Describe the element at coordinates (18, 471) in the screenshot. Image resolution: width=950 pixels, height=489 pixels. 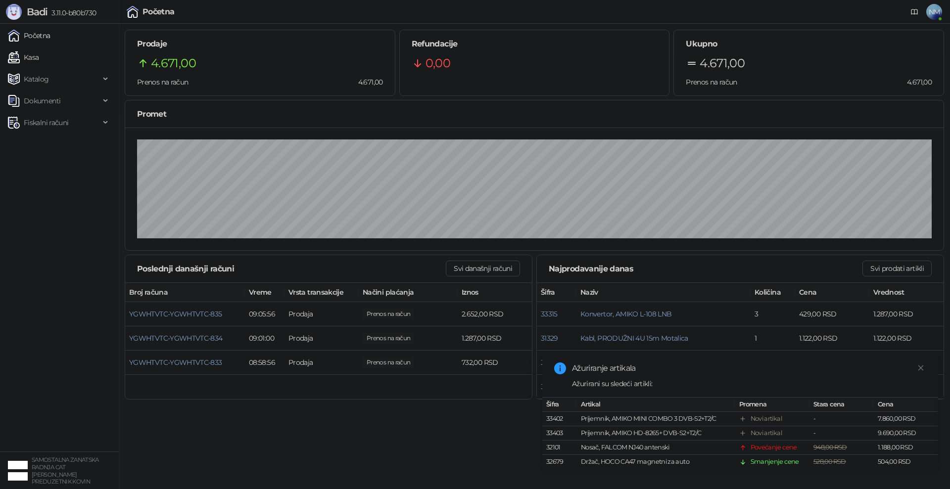
I see `img: 64x64-companyLogo-ae27db6e-dfce-48a1-b68e-83471bd1bffd.png` at that location.